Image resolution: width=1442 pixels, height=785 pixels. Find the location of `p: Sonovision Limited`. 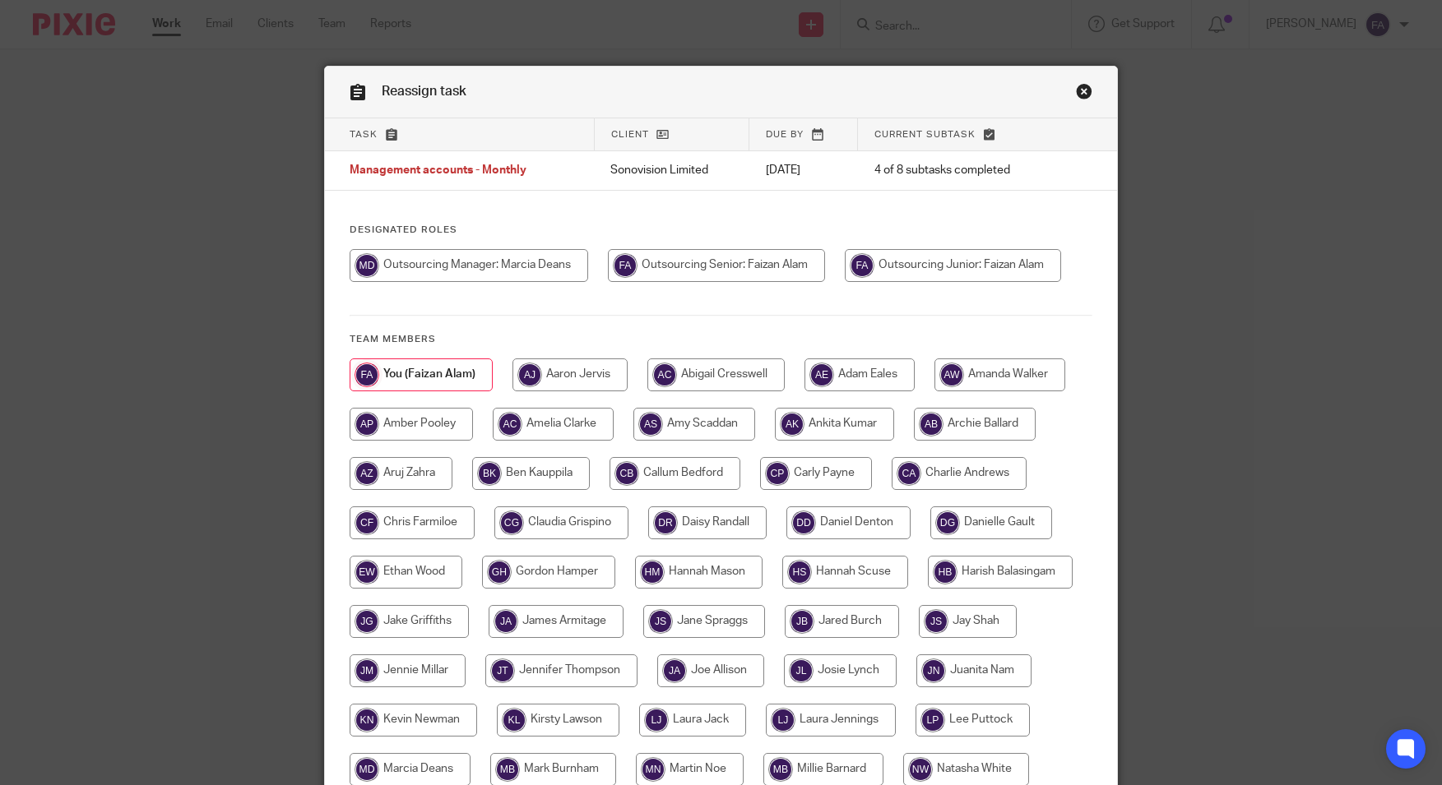

p: Sonovision Limited is located at coordinates (671, 170).